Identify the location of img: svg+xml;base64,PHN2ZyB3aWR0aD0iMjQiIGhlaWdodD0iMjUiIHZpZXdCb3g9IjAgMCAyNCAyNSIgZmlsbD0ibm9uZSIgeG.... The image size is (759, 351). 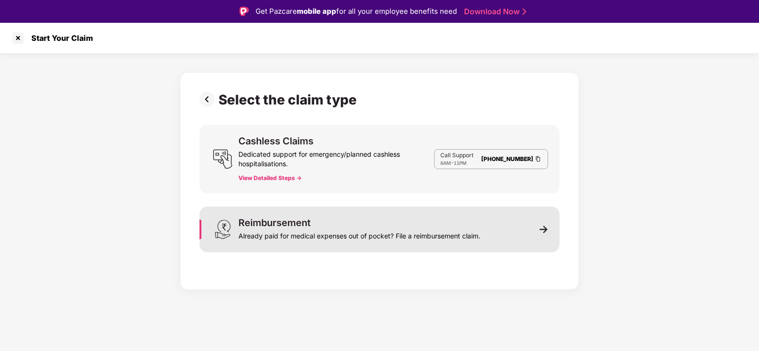
(223, 159).